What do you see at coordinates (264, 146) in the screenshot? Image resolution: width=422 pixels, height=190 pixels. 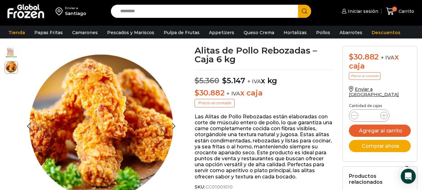 I see `p: Las Alitas de Pollo Rebozadas están elaboradas con corte de músculo entero de pollo, lo que garan...` at bounding box center [264, 146].